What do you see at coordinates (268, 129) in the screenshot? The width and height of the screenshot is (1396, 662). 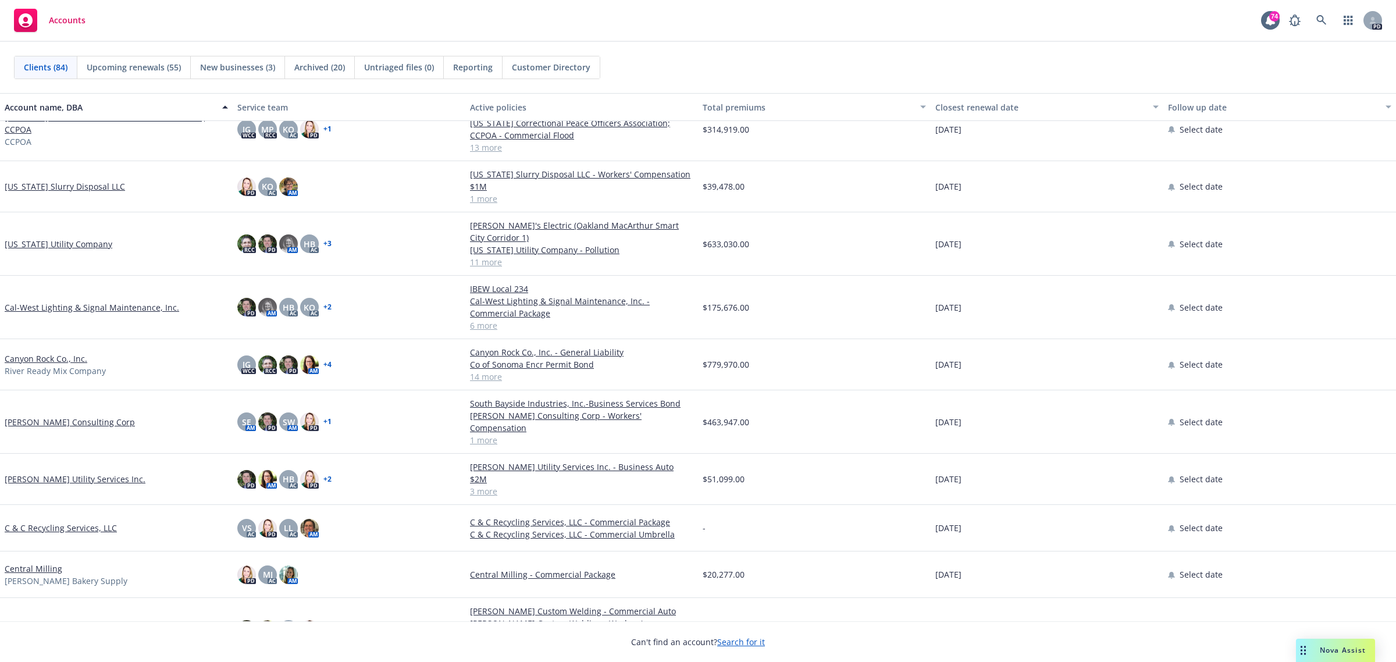 I see `span: MP` at bounding box center [268, 129].